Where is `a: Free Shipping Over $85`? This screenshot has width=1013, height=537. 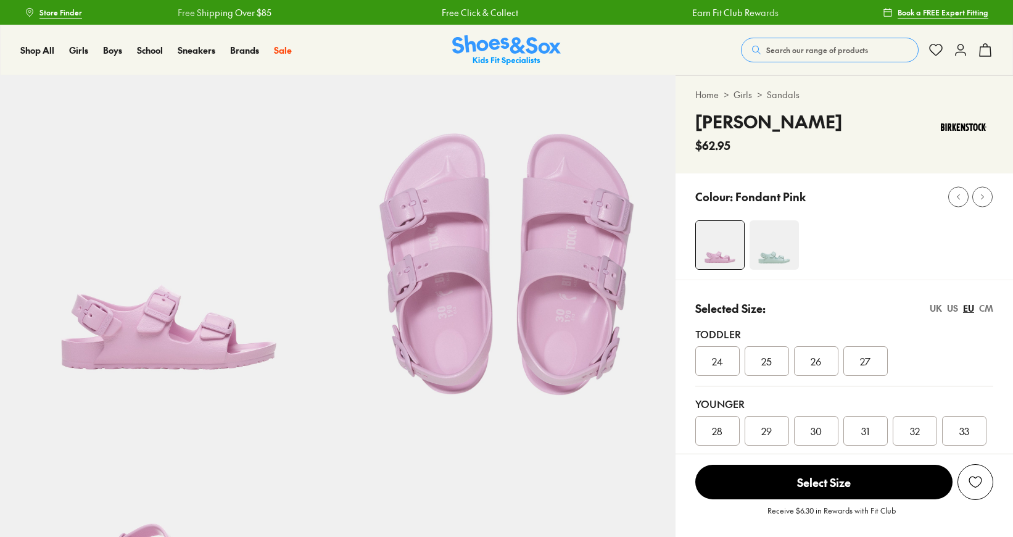
a: Free Shipping Over $85 is located at coordinates (224, 12).